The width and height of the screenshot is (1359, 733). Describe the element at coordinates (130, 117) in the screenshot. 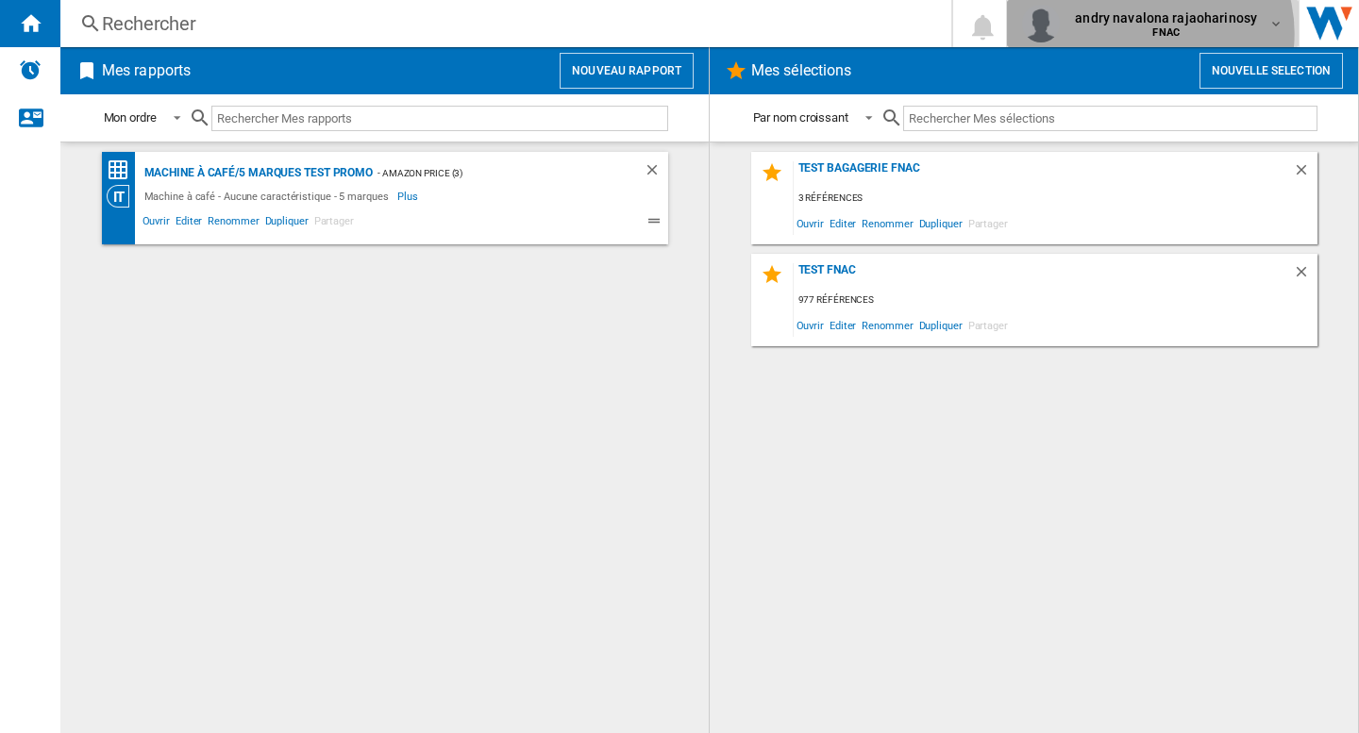

I see `div: Mon ordre` at that location.